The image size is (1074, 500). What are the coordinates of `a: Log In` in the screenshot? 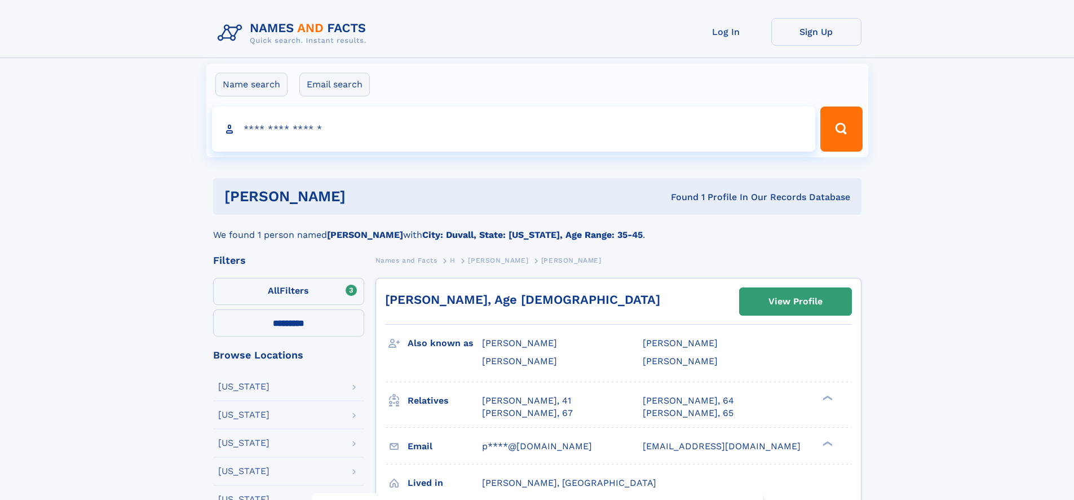 It's located at (726, 32).